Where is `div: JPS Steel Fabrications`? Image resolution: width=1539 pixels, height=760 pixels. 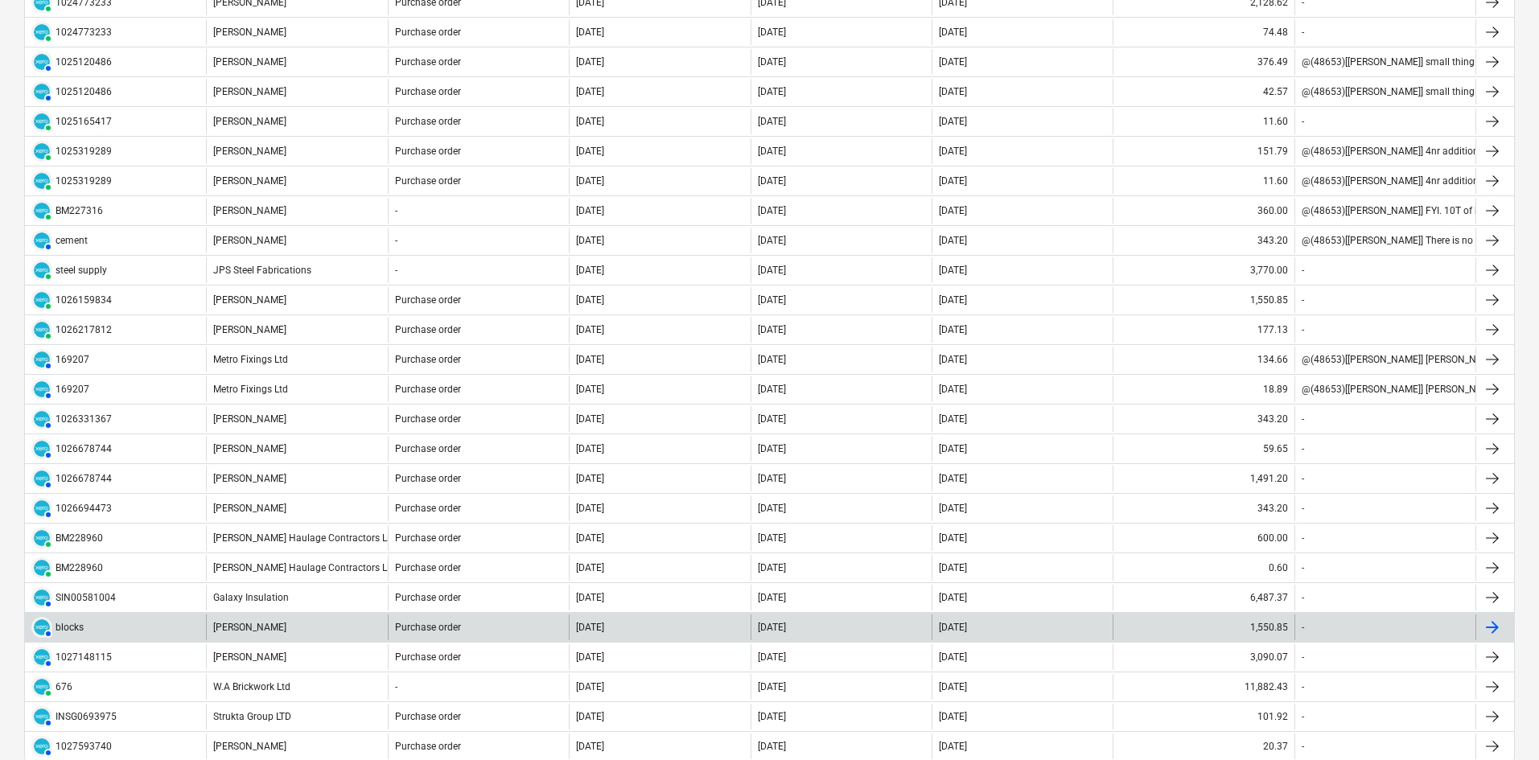
div: JPS Steel Fabrications is located at coordinates (296, 270).